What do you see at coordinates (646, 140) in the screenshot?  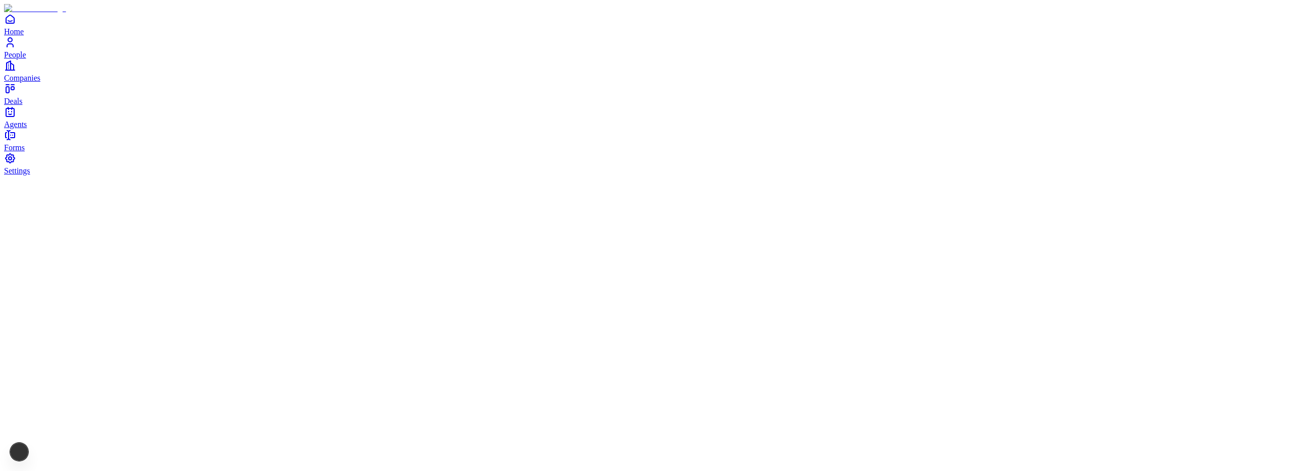 I see `a: Forms` at bounding box center [646, 140].